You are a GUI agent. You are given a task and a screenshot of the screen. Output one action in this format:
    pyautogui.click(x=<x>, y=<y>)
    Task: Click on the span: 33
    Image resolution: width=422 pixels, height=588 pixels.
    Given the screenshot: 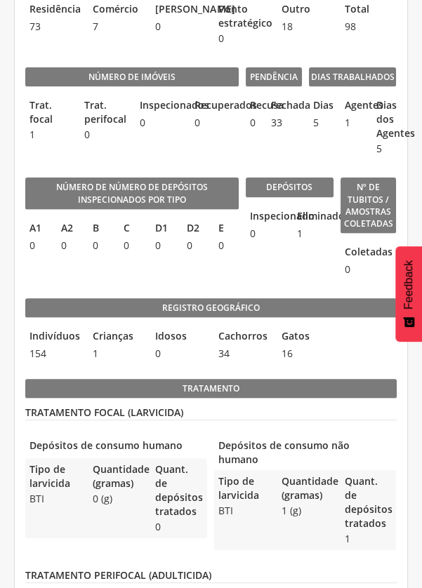 What is the action you would take?
    pyautogui.click(x=274, y=123)
    